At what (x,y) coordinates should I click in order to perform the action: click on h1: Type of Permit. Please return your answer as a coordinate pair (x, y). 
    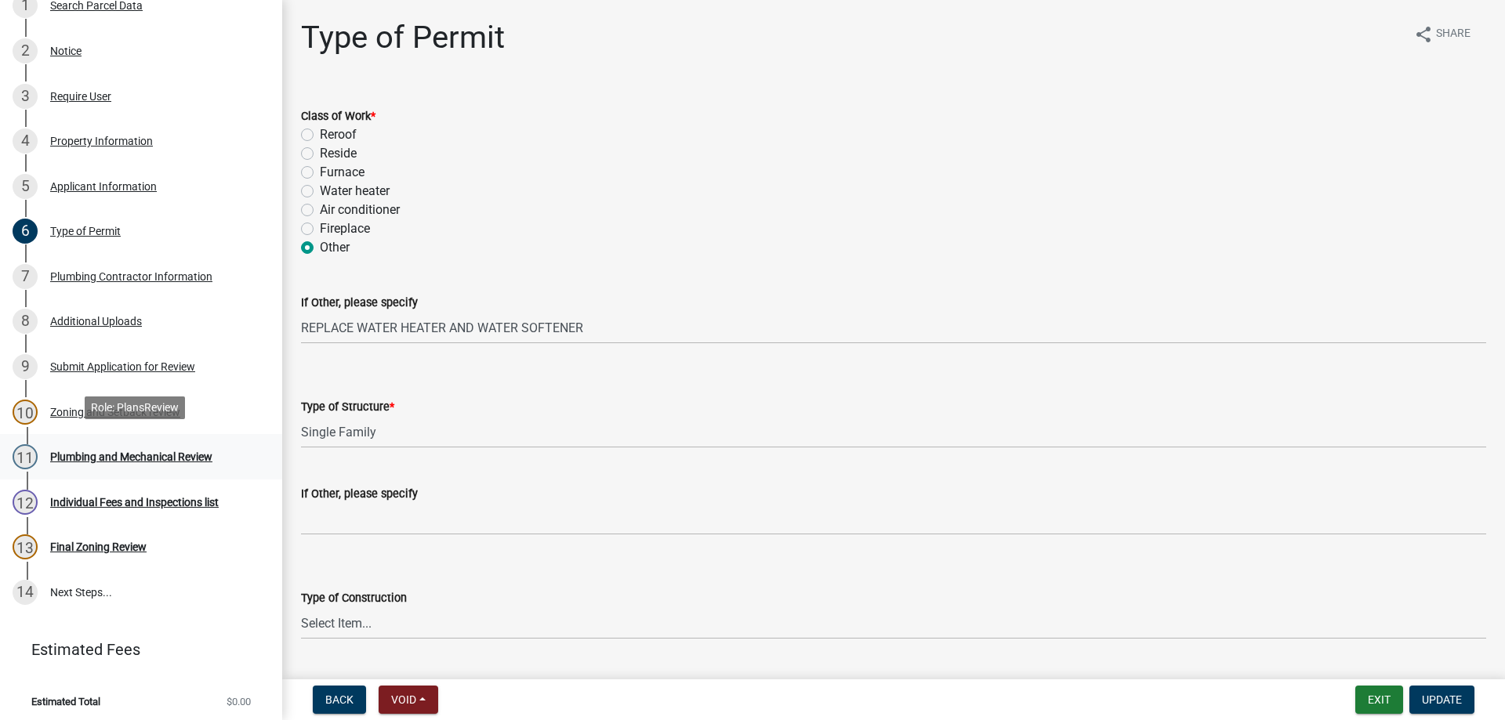
    Looking at the image, I should click on (403, 38).